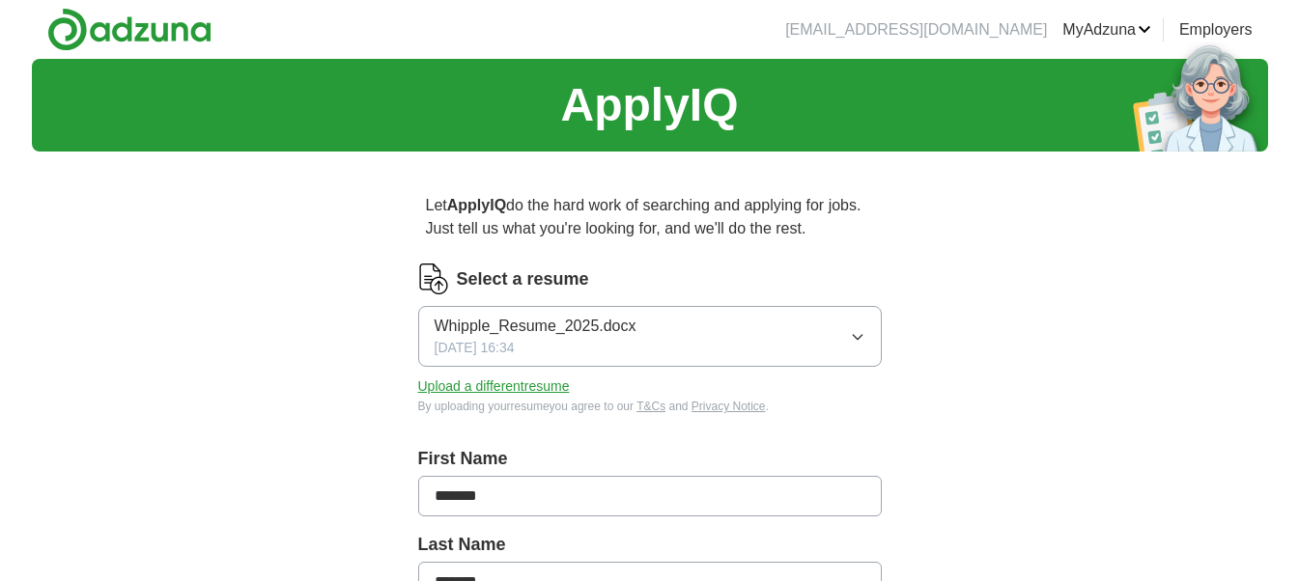 The image size is (1299, 581). What do you see at coordinates (651, 407) in the screenshot?
I see `a: T&Cs` at bounding box center [651, 407].